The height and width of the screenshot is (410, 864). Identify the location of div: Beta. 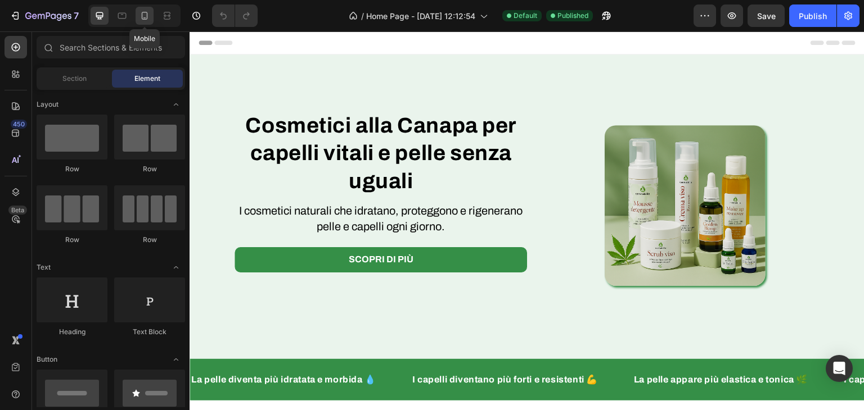
(17, 210).